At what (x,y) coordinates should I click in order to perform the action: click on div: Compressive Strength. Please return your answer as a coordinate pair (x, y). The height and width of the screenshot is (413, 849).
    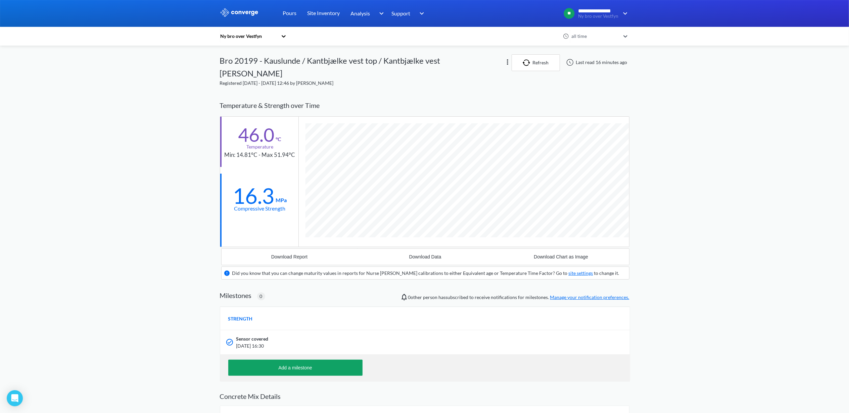
    Looking at the image, I should click on (260, 208).